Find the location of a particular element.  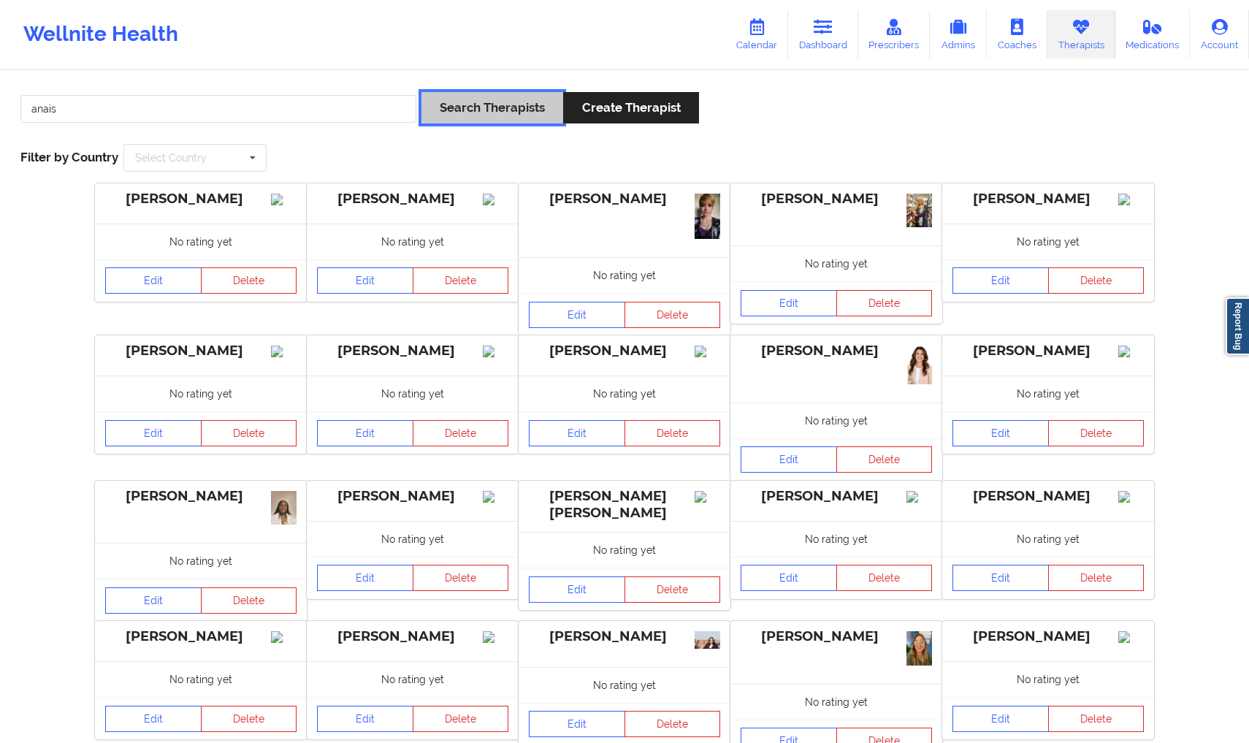

a: Prescribers is located at coordinates (894, 34).